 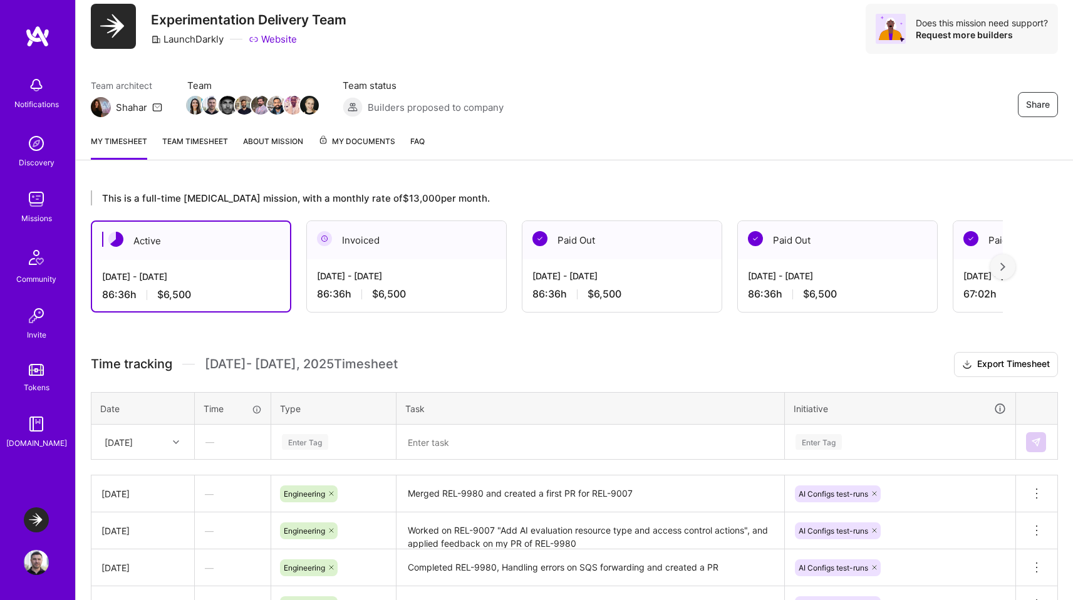 What do you see at coordinates (1038, 105) in the screenshot?
I see `span: Share` at bounding box center [1038, 105].